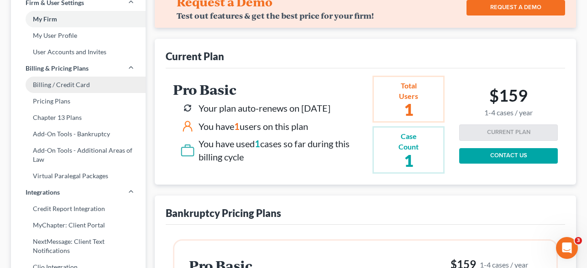  Describe the element at coordinates (195, 56) in the screenshot. I see `div: Current Plan` at that location.